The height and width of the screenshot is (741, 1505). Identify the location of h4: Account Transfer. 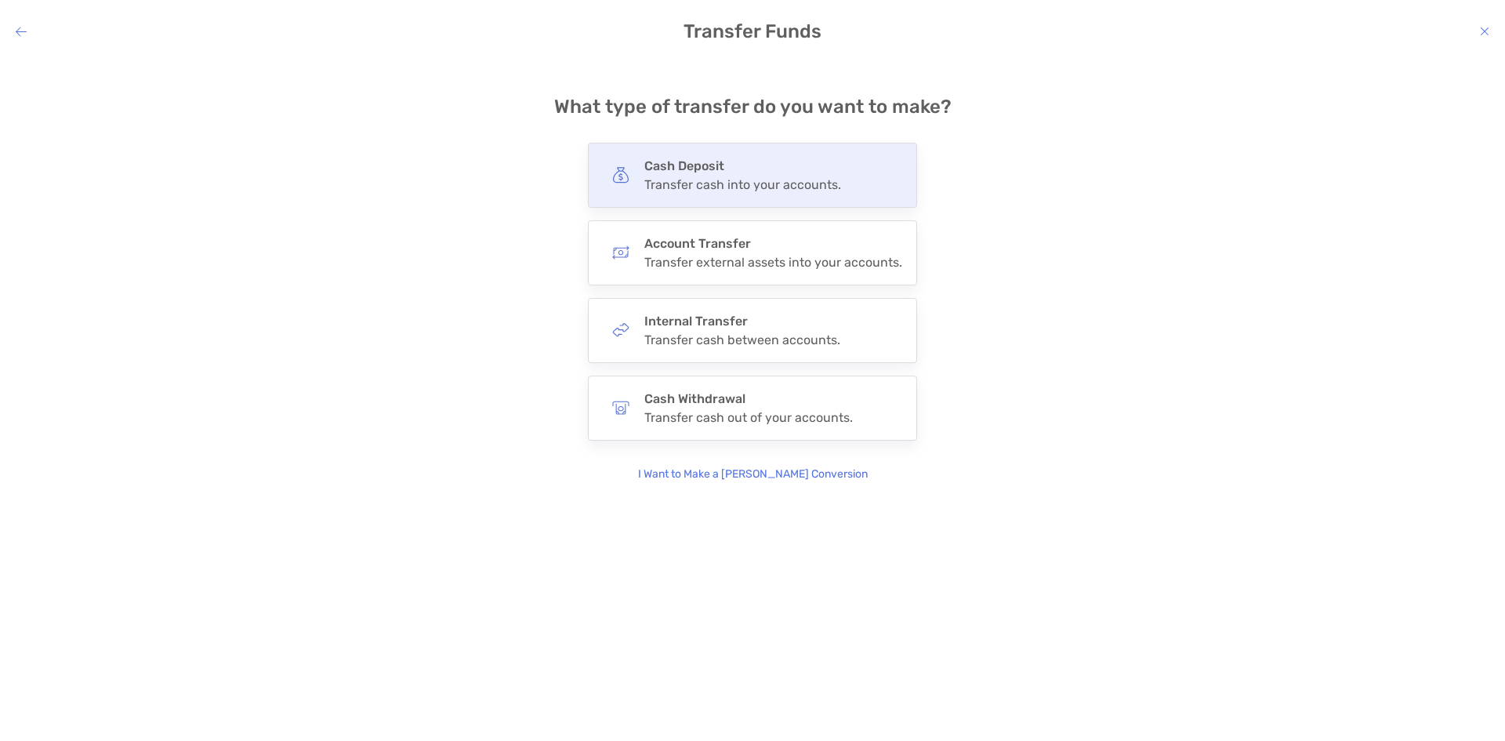
(773, 243).